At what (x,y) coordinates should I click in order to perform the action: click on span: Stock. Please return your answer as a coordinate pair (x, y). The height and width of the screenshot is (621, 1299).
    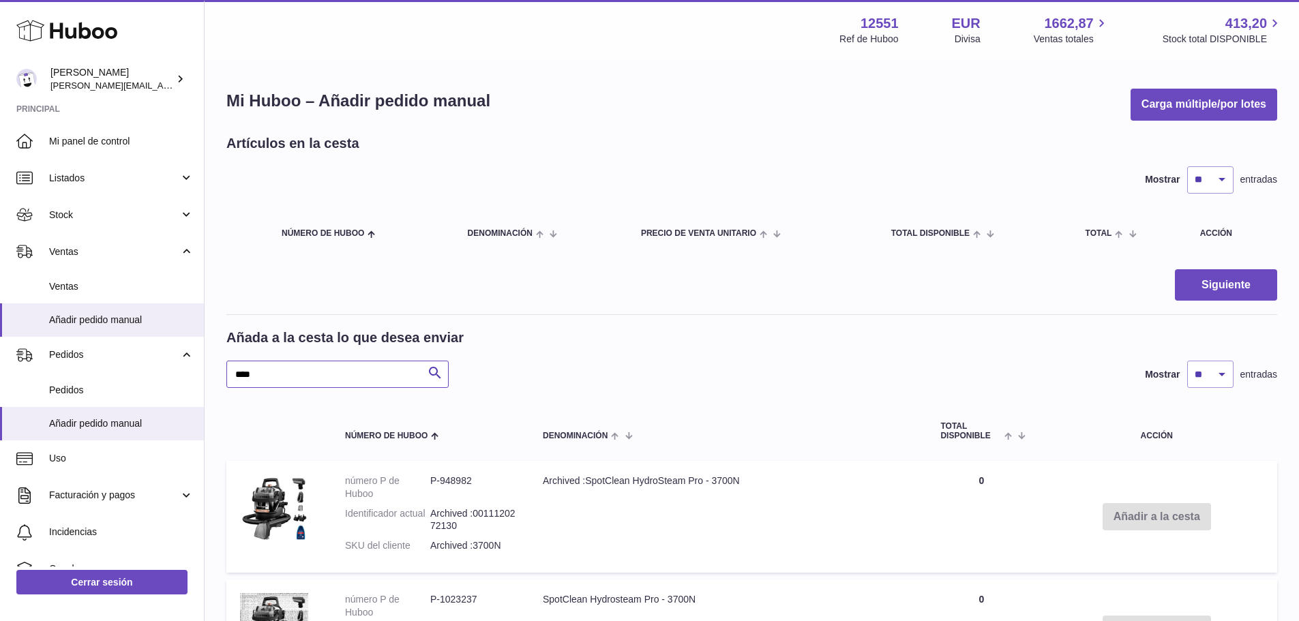
    Looking at the image, I should click on (114, 215).